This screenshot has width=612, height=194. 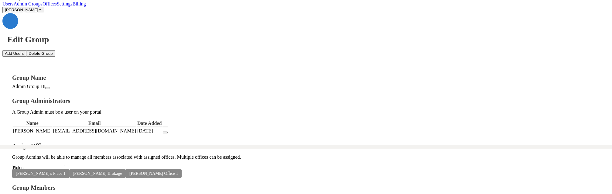 I want to click on span: Name, so click(x=33, y=123).